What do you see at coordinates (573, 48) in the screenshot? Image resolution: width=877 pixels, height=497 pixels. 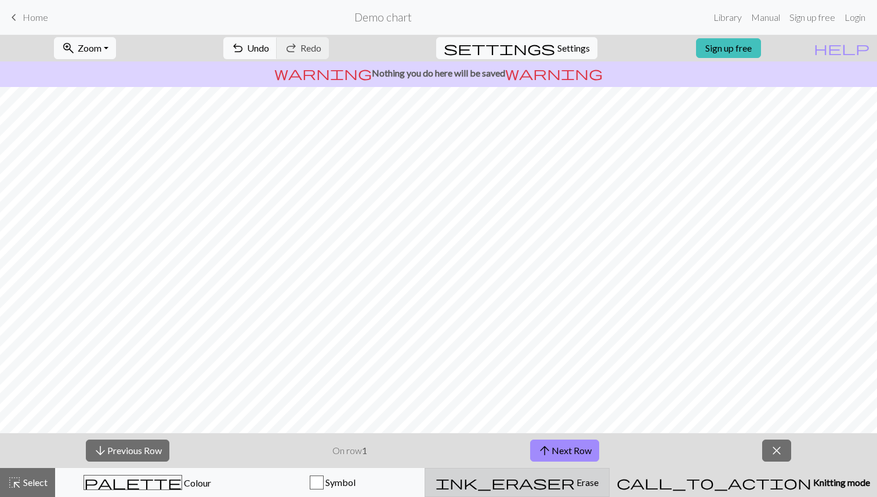 I see `span: Settings` at bounding box center [573, 48].